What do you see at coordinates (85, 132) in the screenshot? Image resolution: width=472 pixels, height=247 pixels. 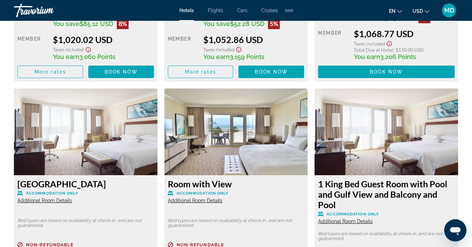 I see `img: b6cc964f-02d8-4aee-bd0e-75ad90cb23f5.jpeg` at bounding box center [85, 132].